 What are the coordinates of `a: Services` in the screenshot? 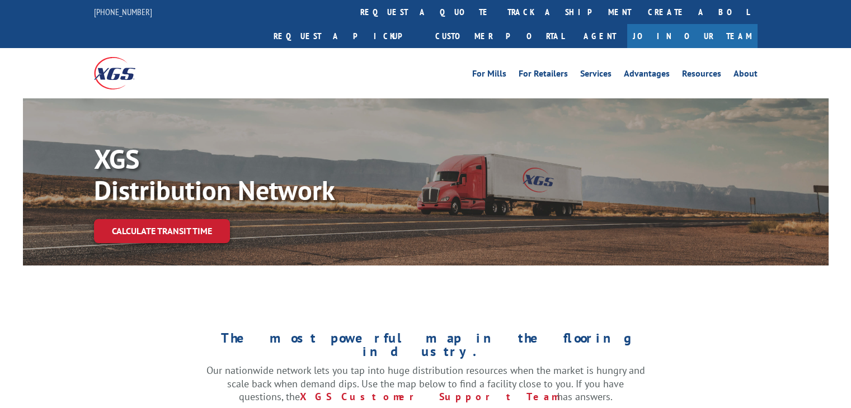 It's located at (596, 75).